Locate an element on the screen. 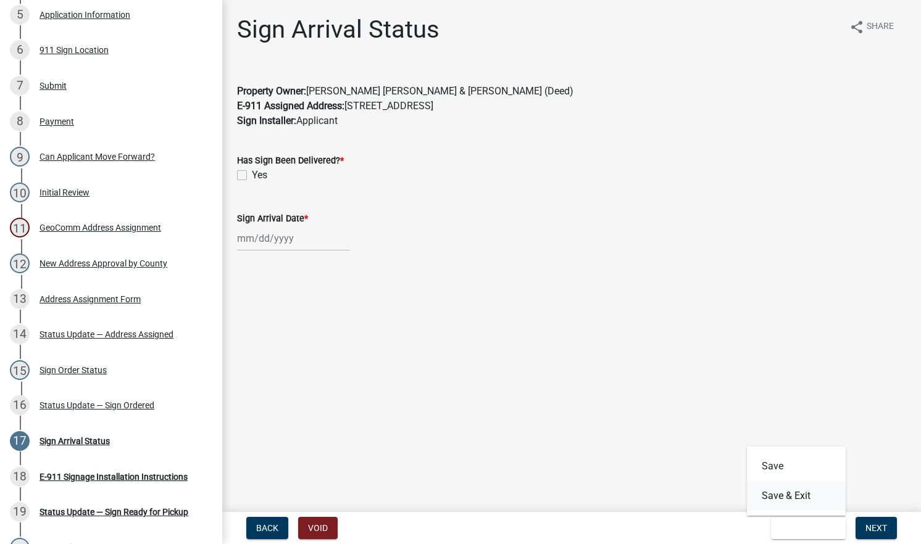 The height and width of the screenshot is (544, 921). div: Payment is located at coordinates (57, 122).